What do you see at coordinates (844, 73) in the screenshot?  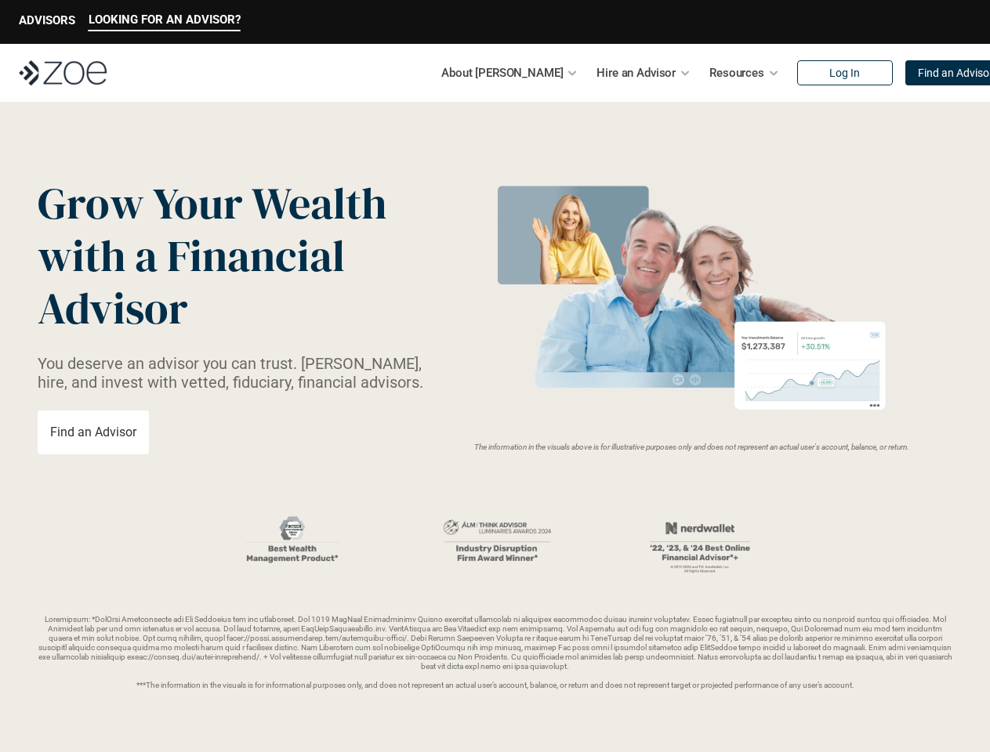 I see `p: Log In` at bounding box center [844, 73].